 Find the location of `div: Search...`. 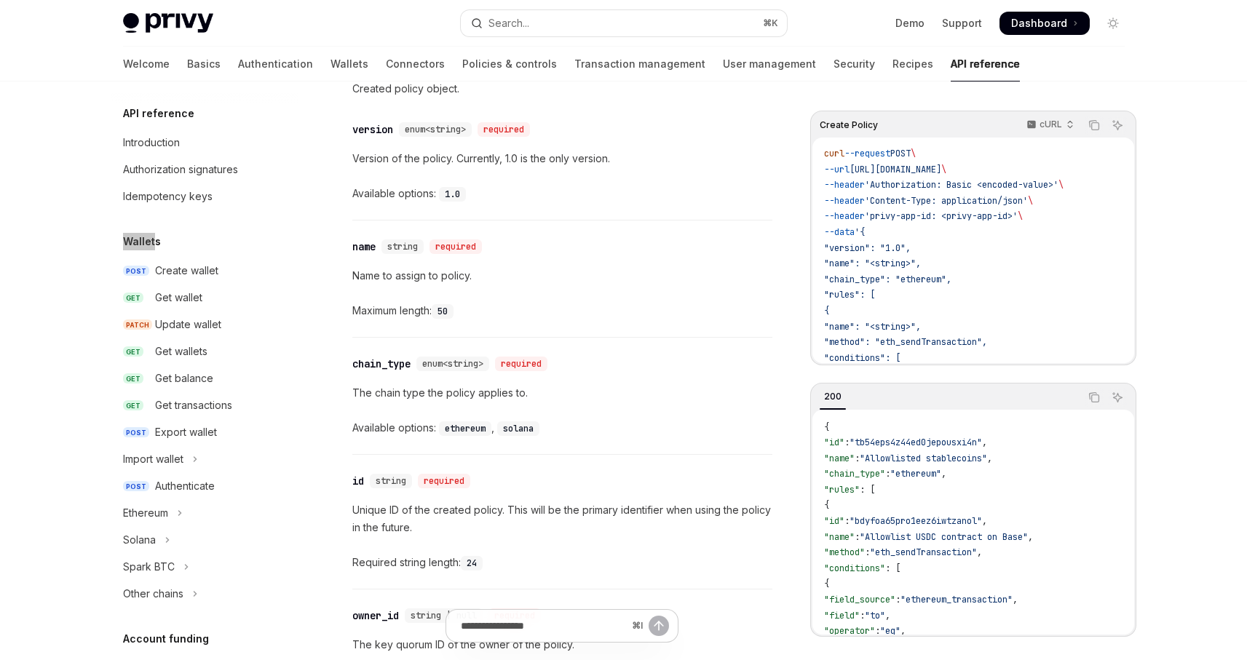

div: Search... is located at coordinates (509, 23).